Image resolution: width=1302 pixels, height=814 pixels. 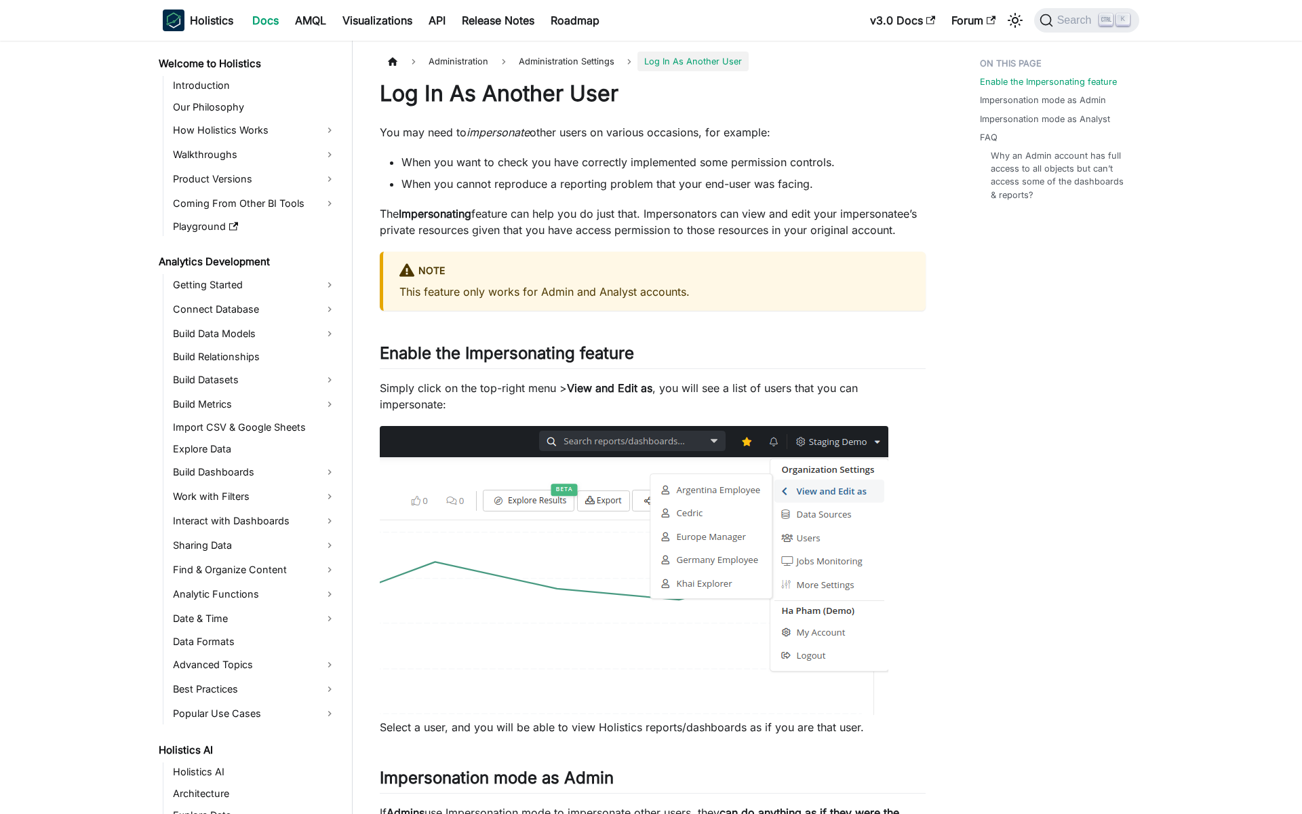 What do you see at coordinates (247, 64) in the screenshot?
I see `a: Welcome to Holistics` at bounding box center [247, 64].